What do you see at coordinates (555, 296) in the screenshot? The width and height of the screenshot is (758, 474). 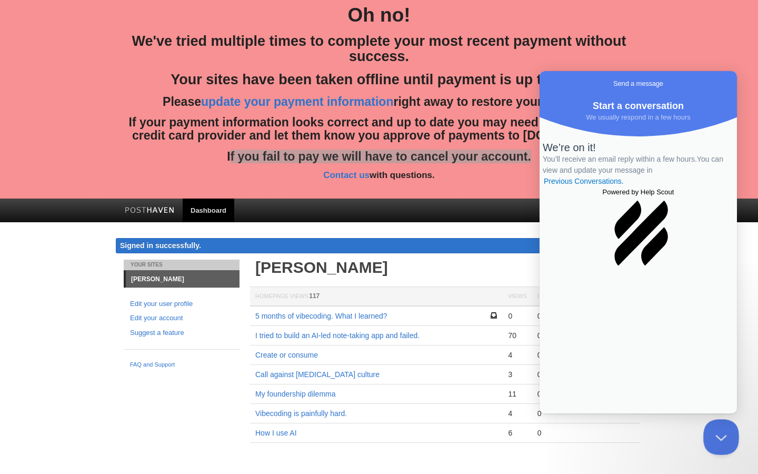 I see `th: Comments` at bounding box center [555, 296].